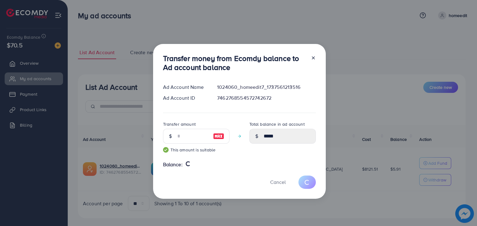  I want to click on div: 7462768554572742672, so click(266, 98).